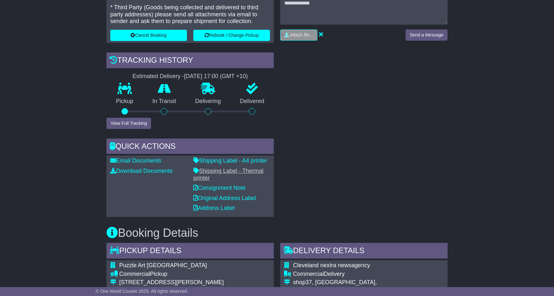 The image size is (554, 296). Describe the element at coordinates (141, 171) in the screenshot. I see `a: Download Documents` at that location.